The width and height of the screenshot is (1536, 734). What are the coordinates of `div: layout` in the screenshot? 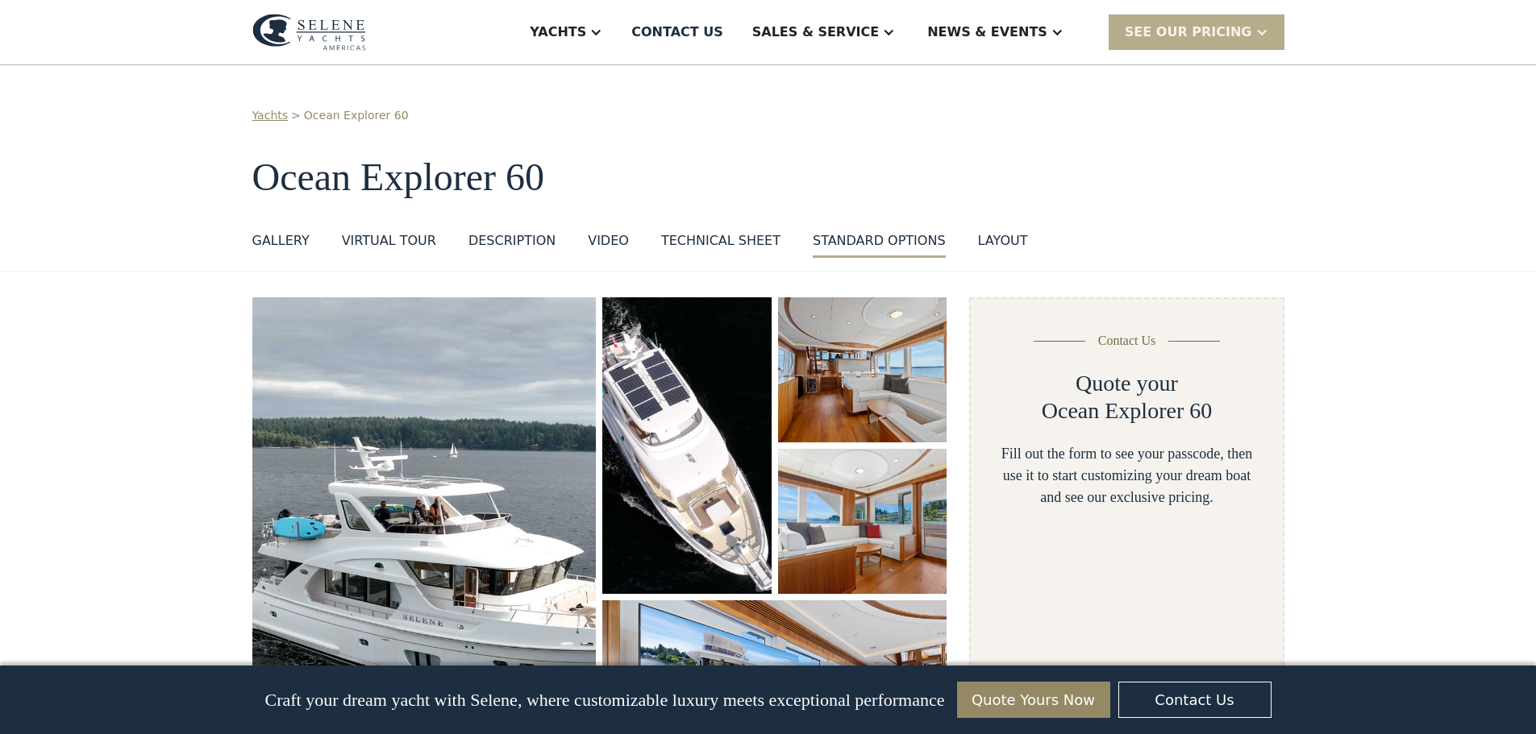 It's located at (1003, 241).